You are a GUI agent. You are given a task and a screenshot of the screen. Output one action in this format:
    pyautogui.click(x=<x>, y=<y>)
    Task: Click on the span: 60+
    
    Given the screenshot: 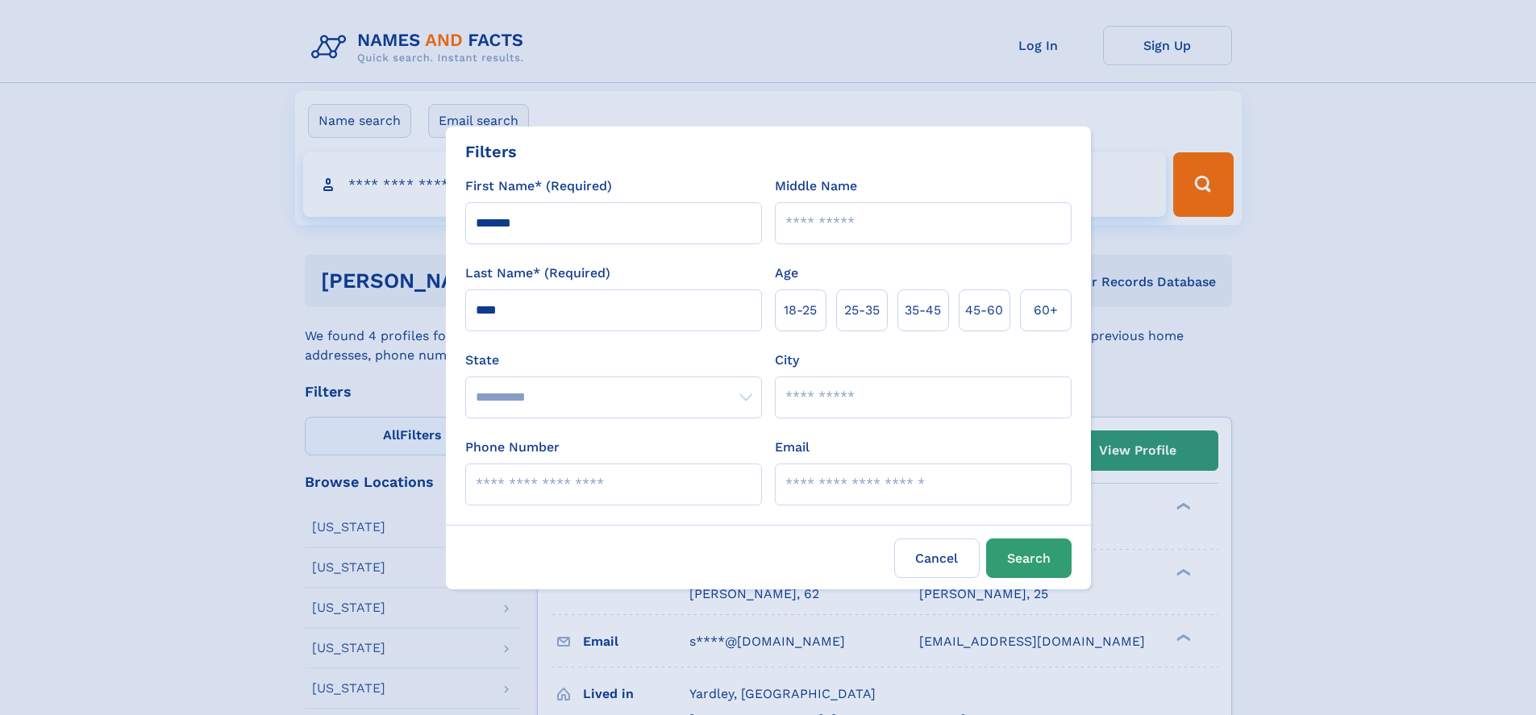 What is the action you would take?
    pyautogui.click(x=1046, y=310)
    